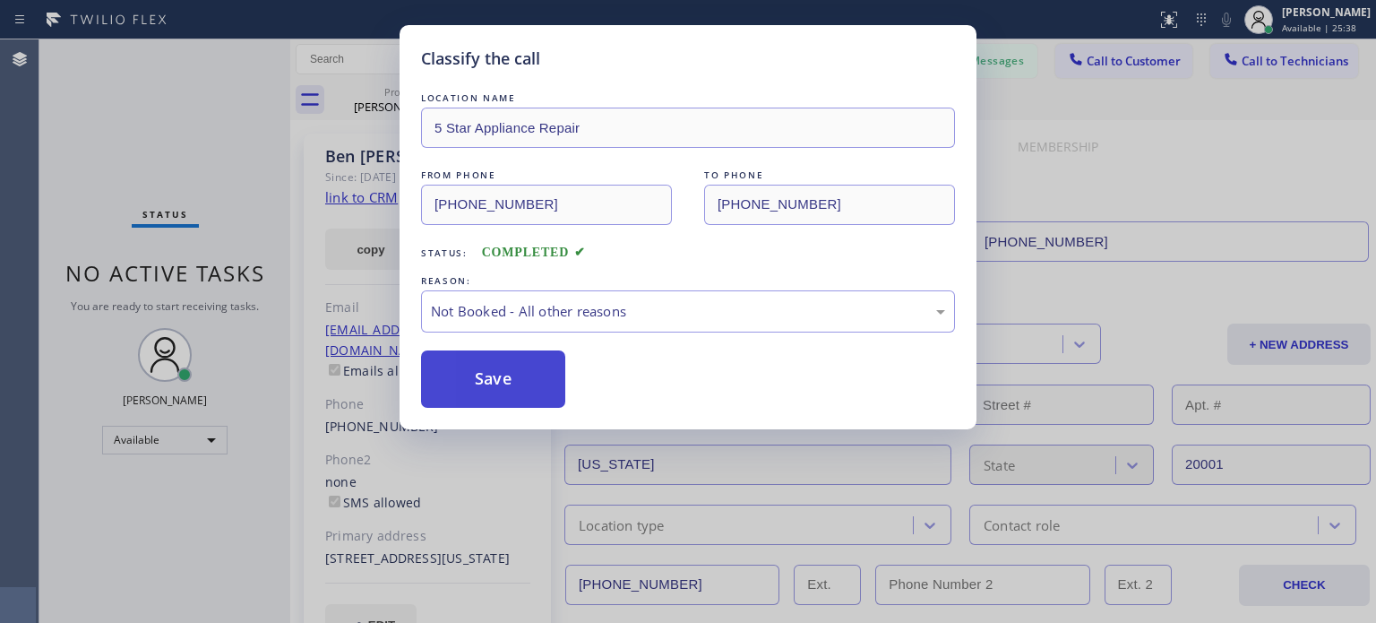 This screenshot has height=623, width=1376. Describe the element at coordinates (830, 204) in the screenshot. I see `input: To phone` at that location.